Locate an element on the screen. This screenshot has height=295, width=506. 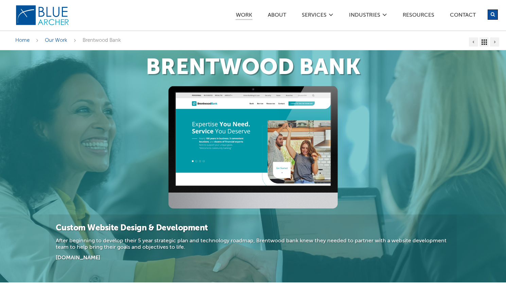
a: Our Work is located at coordinates (56, 40).